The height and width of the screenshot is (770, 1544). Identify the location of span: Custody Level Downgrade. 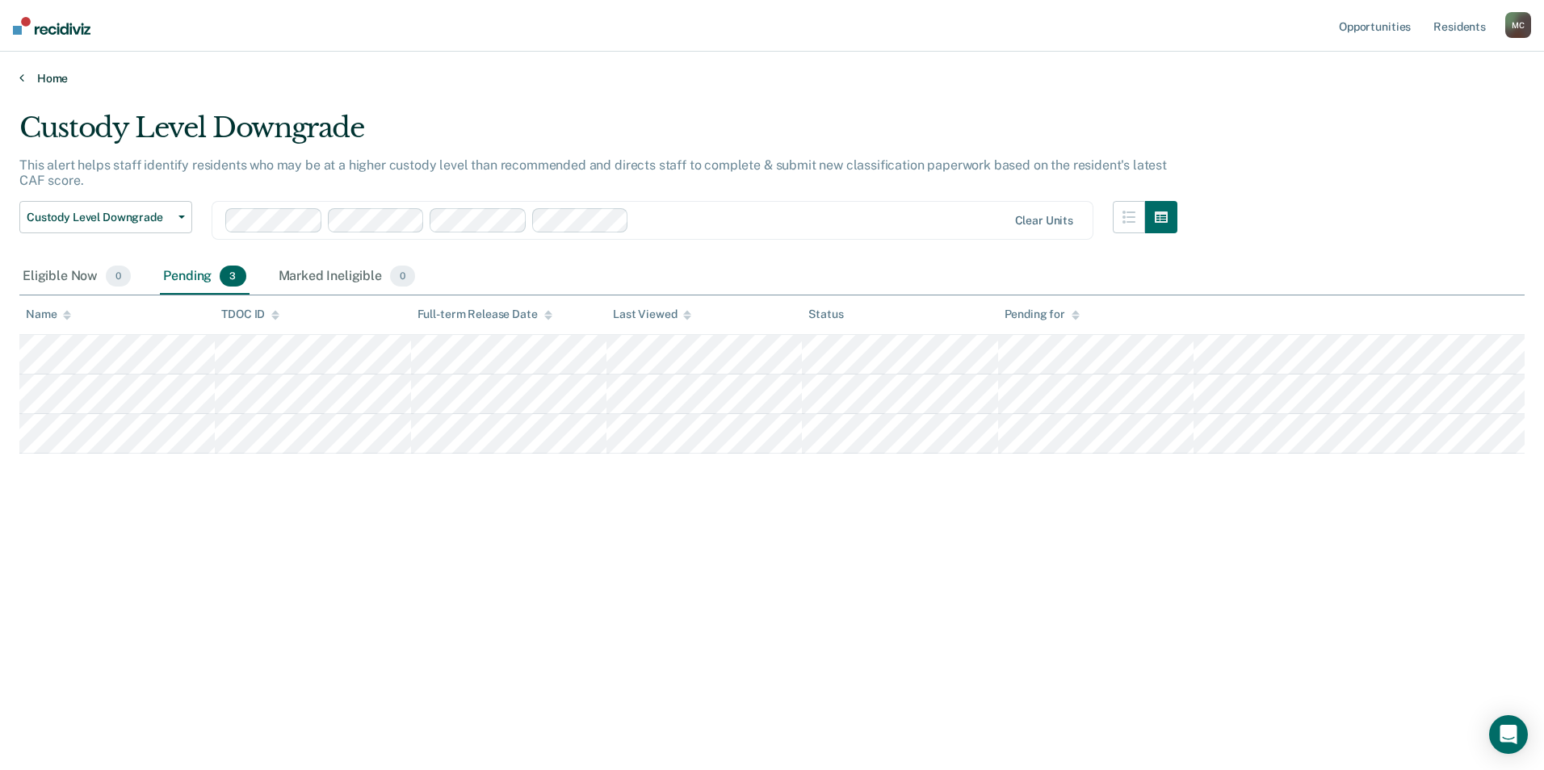
(99, 217).